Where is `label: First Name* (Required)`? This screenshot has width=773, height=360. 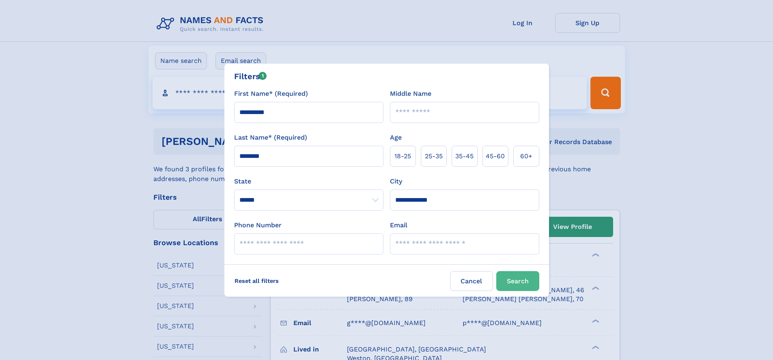 label: First Name* (Required) is located at coordinates (271, 94).